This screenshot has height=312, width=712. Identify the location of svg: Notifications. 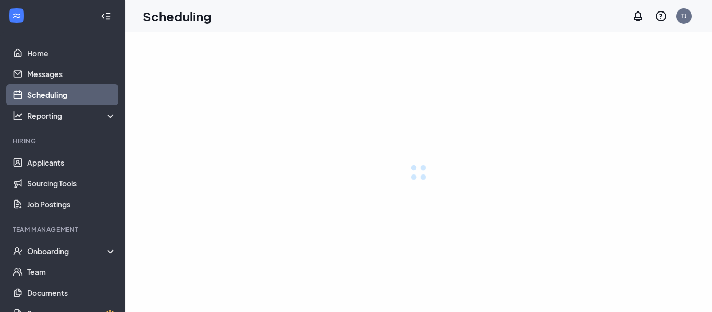
(638, 16).